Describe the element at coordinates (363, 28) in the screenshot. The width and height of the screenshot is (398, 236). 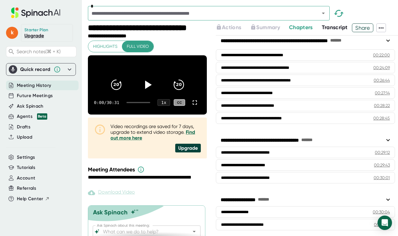
I see `span: Share` at that location.